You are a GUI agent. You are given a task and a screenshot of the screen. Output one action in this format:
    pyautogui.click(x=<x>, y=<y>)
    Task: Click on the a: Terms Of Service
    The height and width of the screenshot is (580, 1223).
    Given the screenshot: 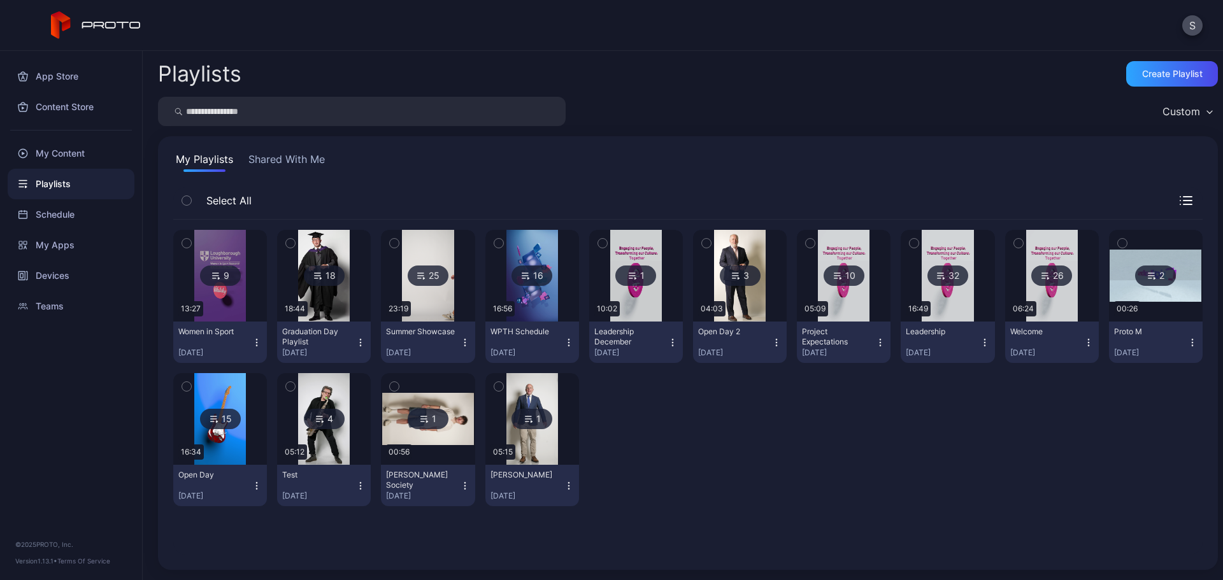 What is the action you would take?
    pyautogui.click(x=83, y=561)
    